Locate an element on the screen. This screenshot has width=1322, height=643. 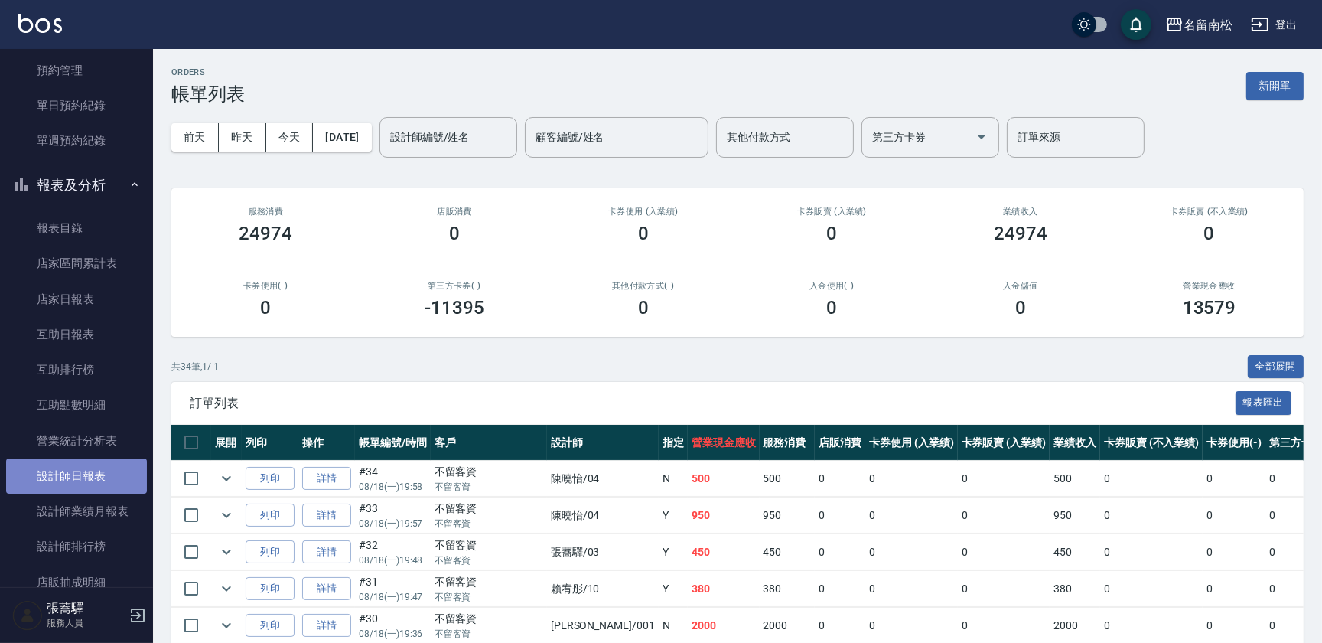
td: #32 is located at coordinates (393, 552).